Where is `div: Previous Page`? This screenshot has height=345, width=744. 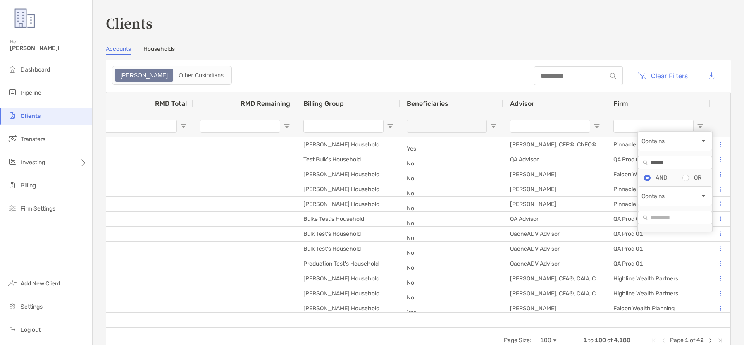 div: Previous Page is located at coordinates (663, 340).